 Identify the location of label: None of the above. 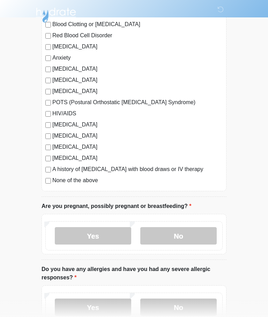
(137, 181).